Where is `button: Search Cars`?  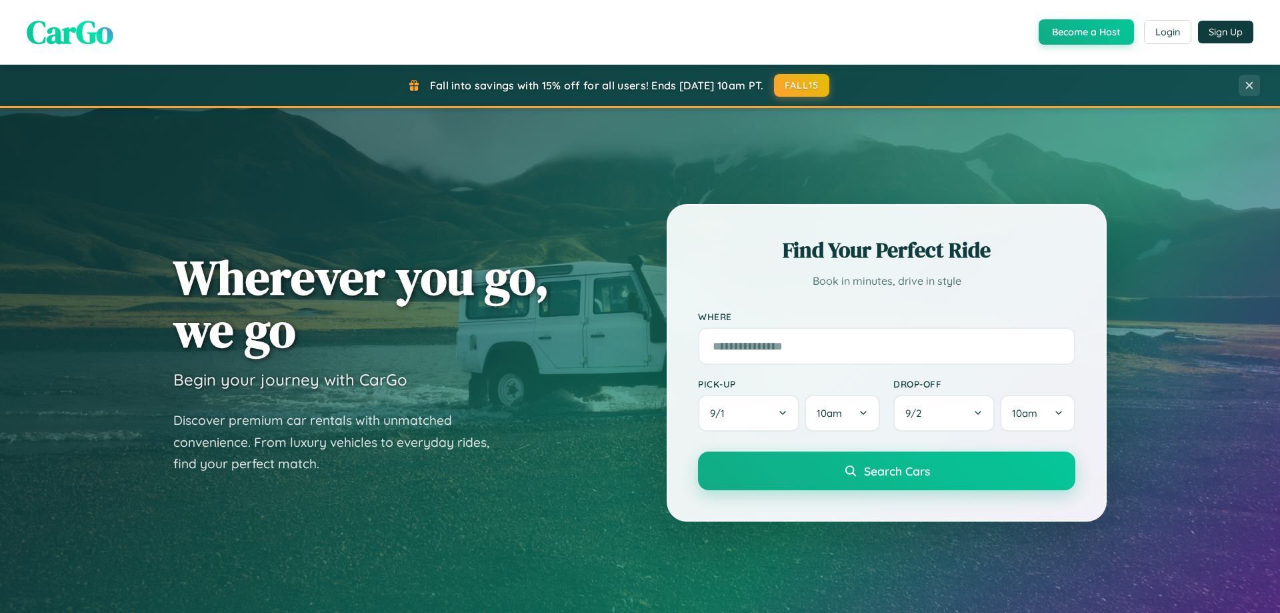 button: Search Cars is located at coordinates (887, 471).